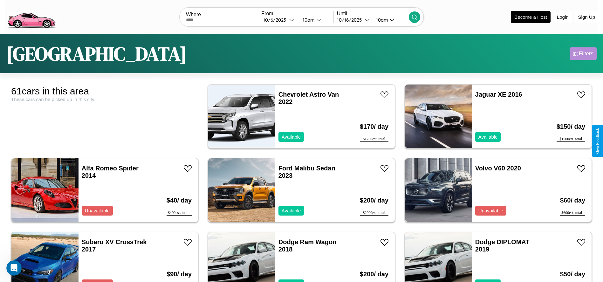 Image resolution: width=603 pixels, height=282 pixels. What do you see at coordinates (374, 200) in the screenshot?
I see `h3: $ 200 / day` at bounding box center [374, 200].